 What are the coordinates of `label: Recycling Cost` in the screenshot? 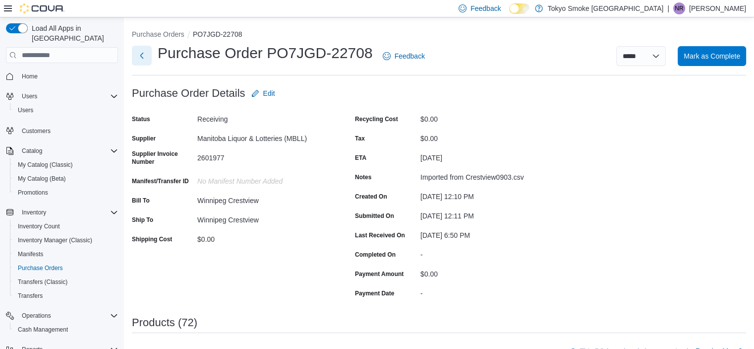 It's located at (376, 119).